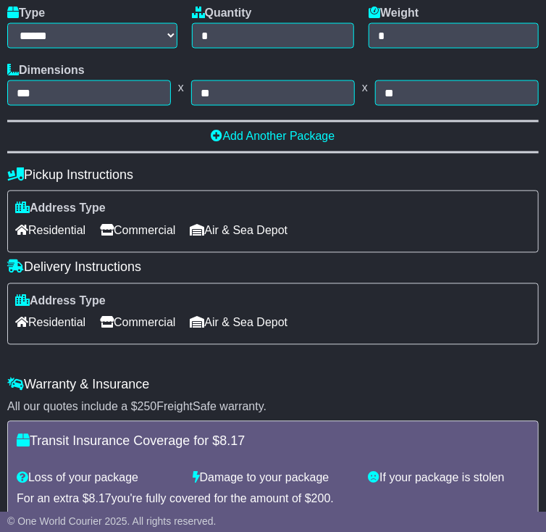 The height and width of the screenshot is (532, 546). Describe the element at coordinates (97, 477) in the screenshot. I see `div: Loss of your package` at that location.